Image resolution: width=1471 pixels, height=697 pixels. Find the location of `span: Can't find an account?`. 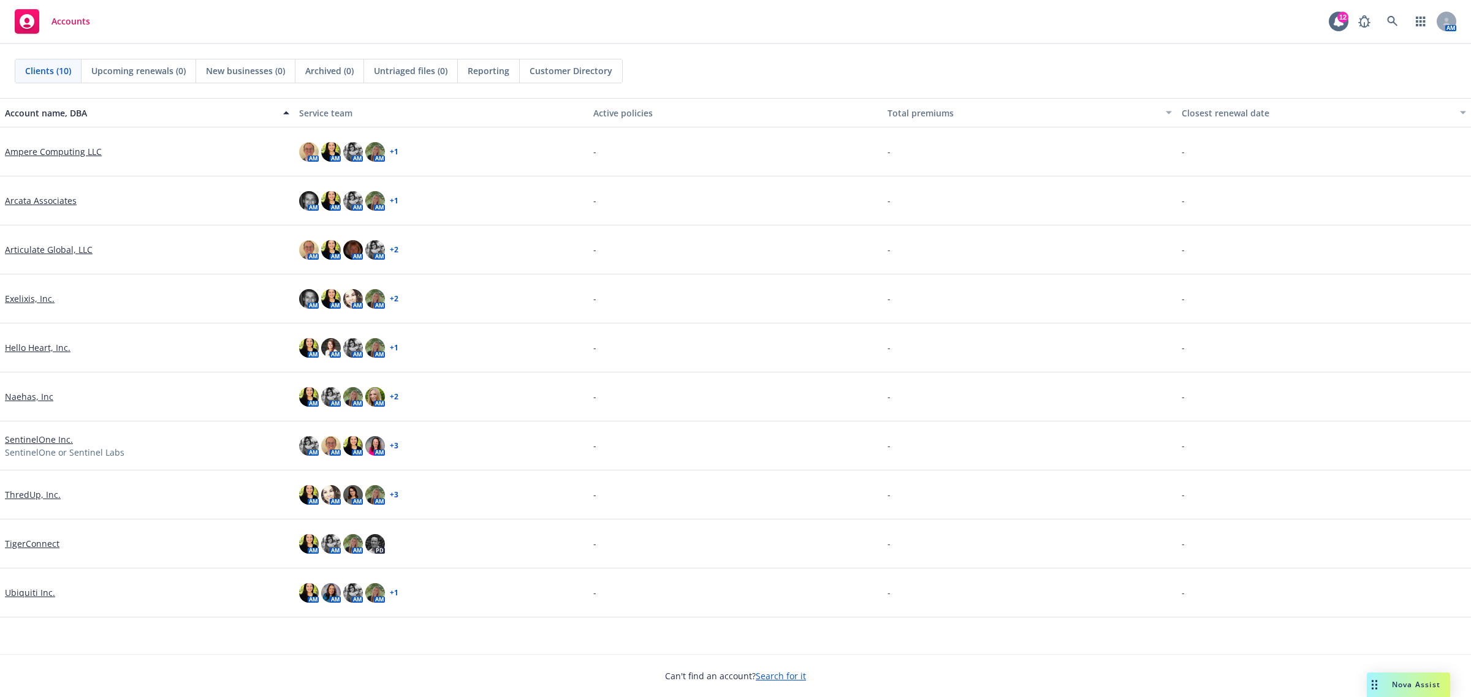

span: Can't find an account? is located at coordinates (735, 676).